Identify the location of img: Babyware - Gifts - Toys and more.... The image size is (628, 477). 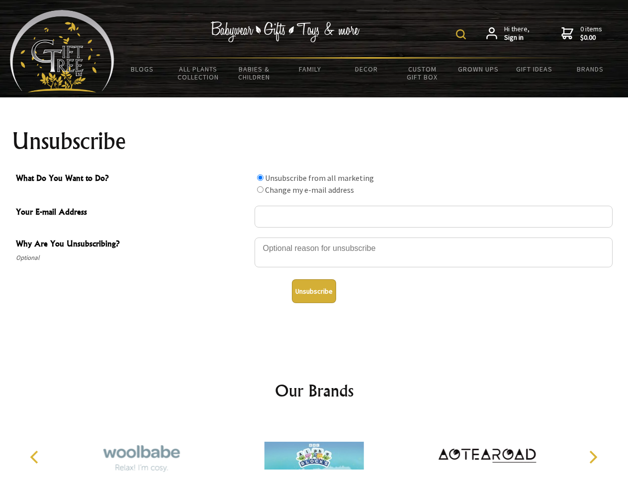
(62, 51).